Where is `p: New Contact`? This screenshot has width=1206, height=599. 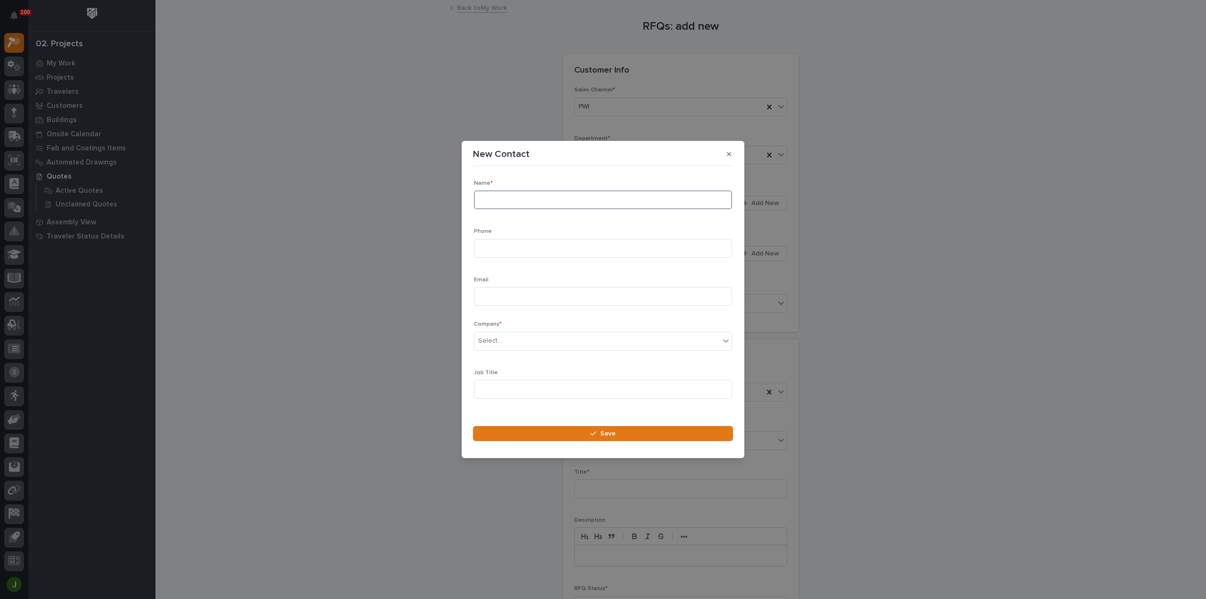 p: New Contact is located at coordinates (501, 154).